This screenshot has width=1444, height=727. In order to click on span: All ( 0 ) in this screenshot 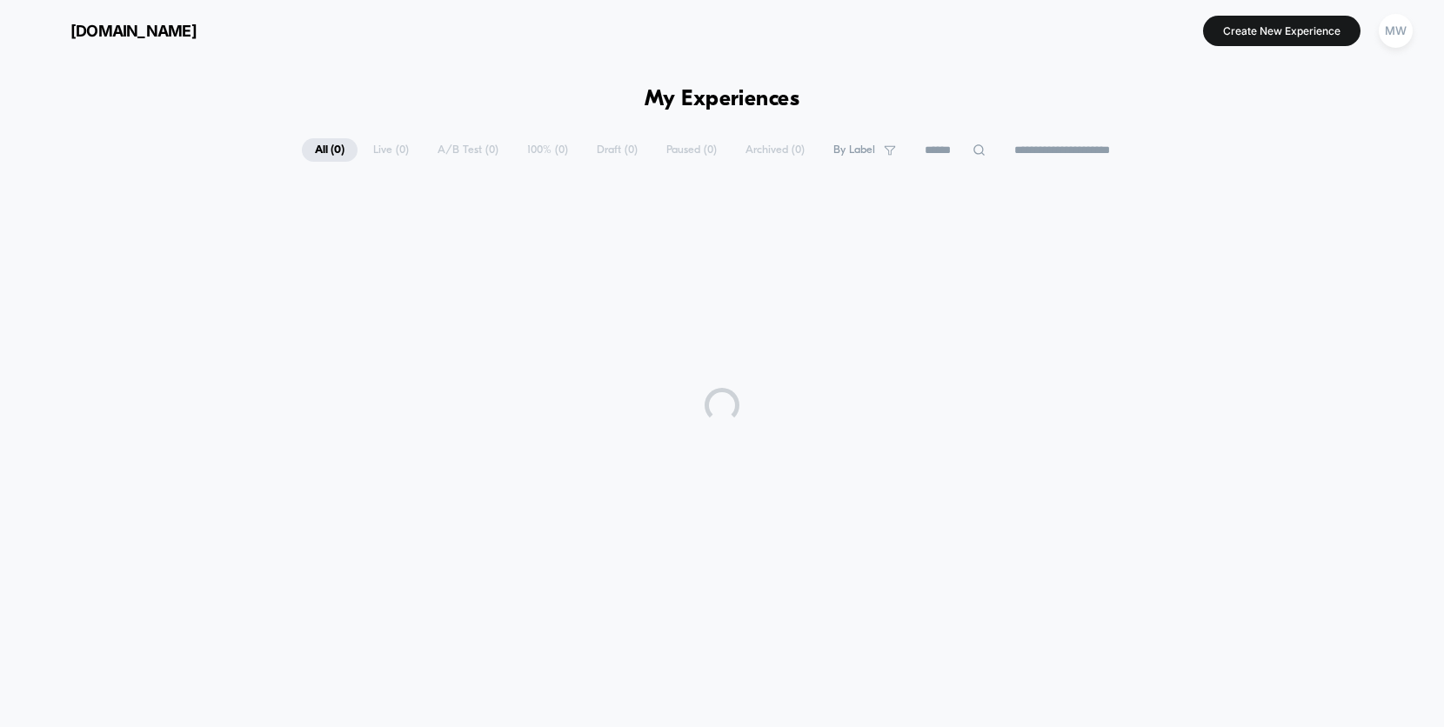, I will do `click(330, 150)`.